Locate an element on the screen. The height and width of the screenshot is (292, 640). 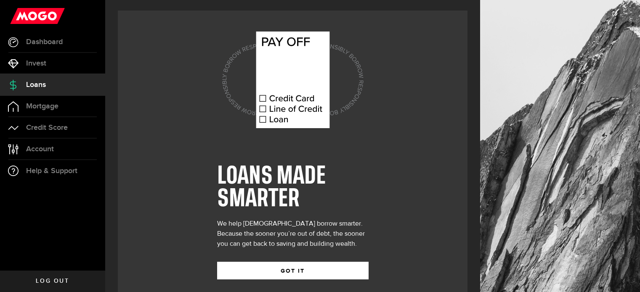
h1: LOANS MADE SMARTER is located at coordinates (293, 188).